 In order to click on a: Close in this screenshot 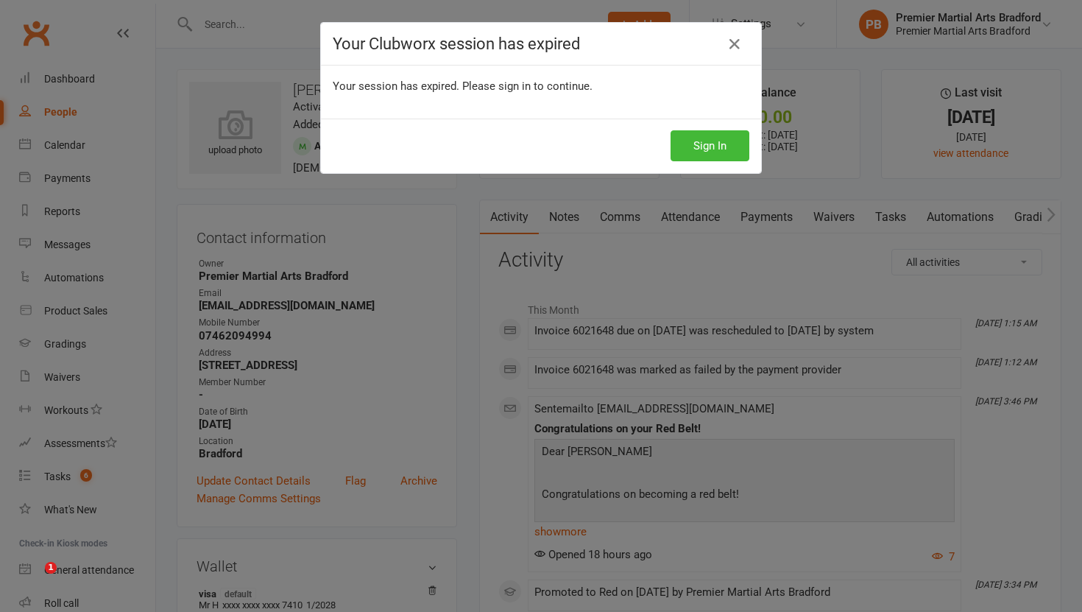, I will do `click(734, 44)`.